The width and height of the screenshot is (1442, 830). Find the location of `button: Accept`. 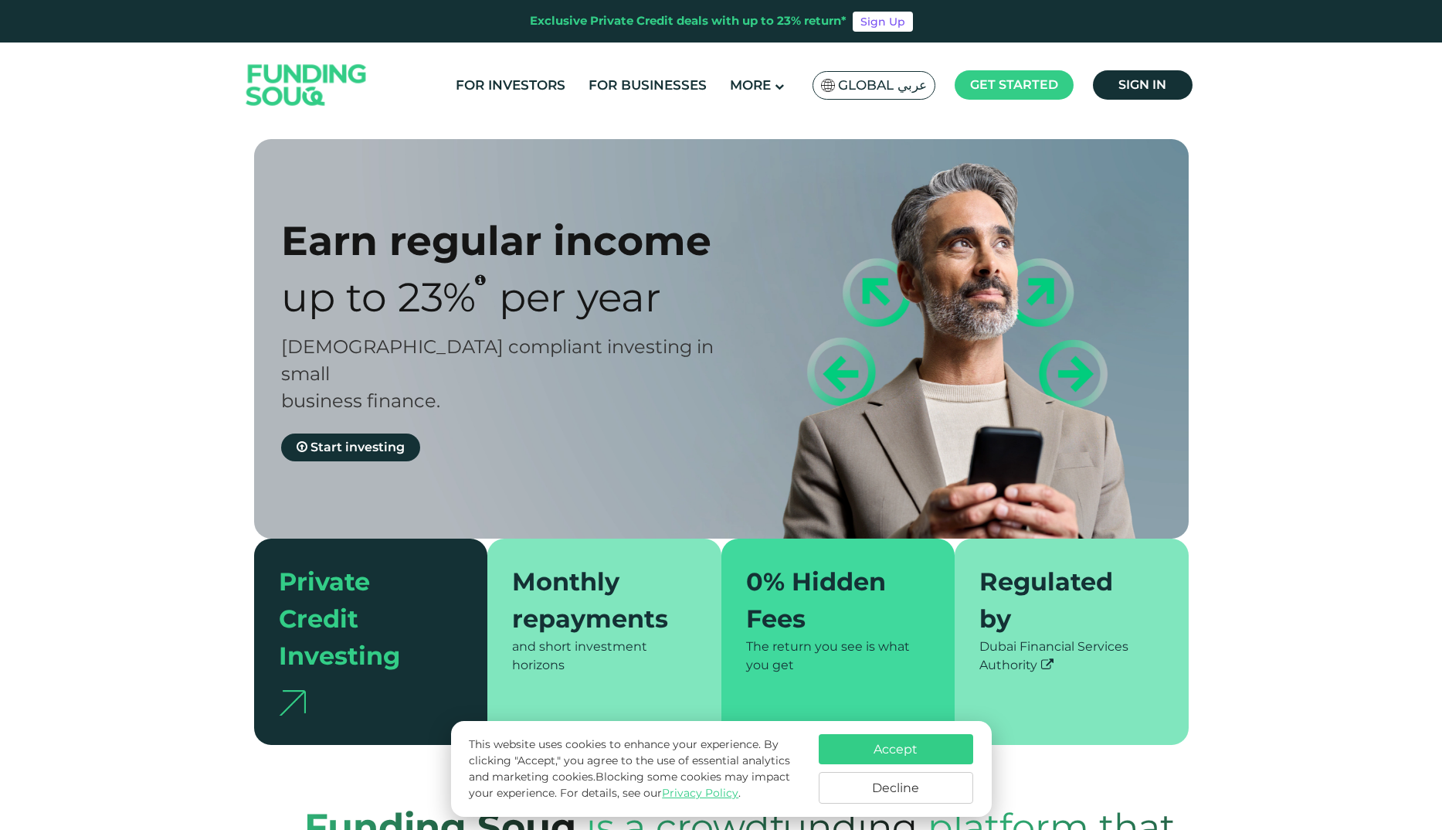

button: Accept is located at coordinates (896, 749).